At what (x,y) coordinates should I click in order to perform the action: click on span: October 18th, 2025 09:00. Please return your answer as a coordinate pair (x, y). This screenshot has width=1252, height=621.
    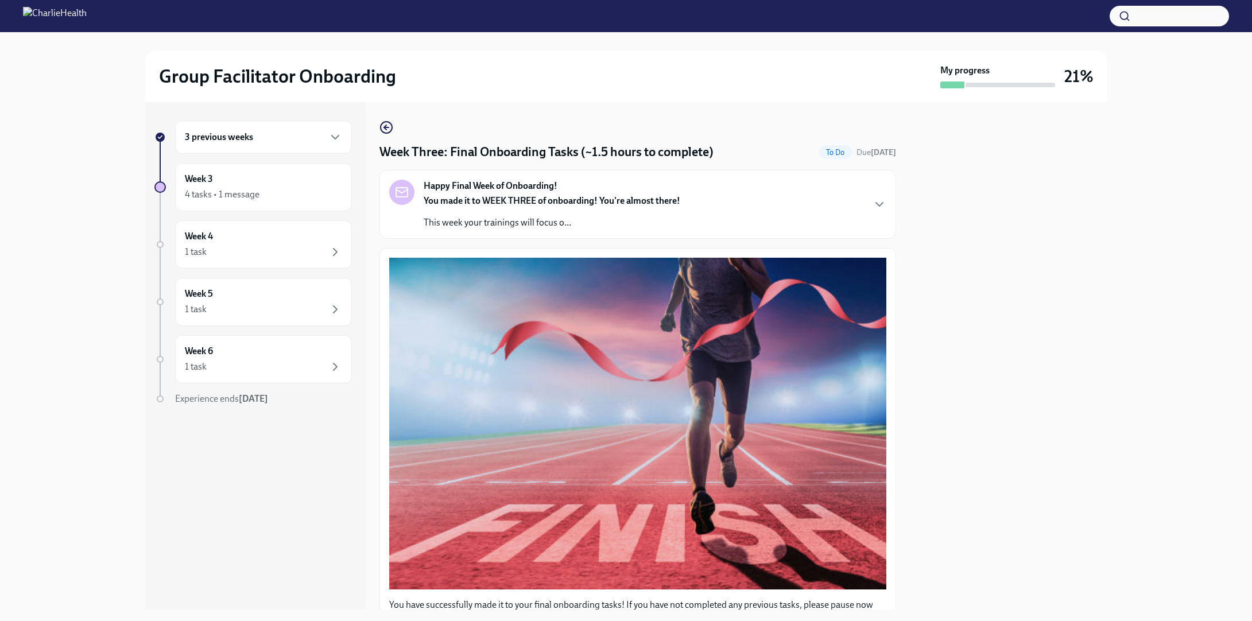
    Looking at the image, I should click on (876, 152).